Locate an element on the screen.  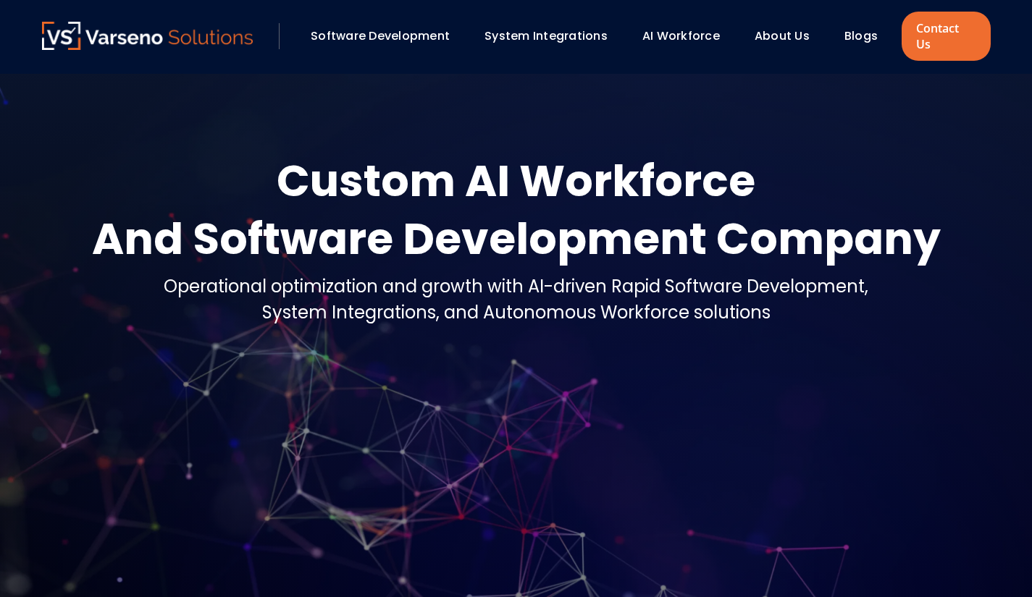
a: About Us is located at coordinates (782, 35).